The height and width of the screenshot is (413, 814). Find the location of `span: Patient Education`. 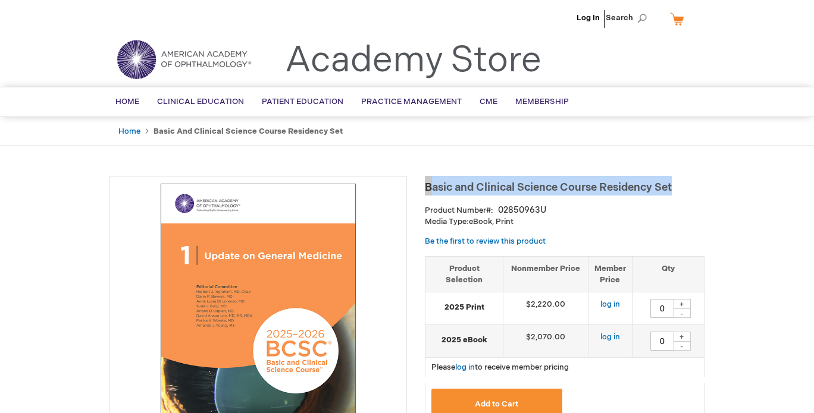

span: Patient Education is located at coordinates (302, 102).